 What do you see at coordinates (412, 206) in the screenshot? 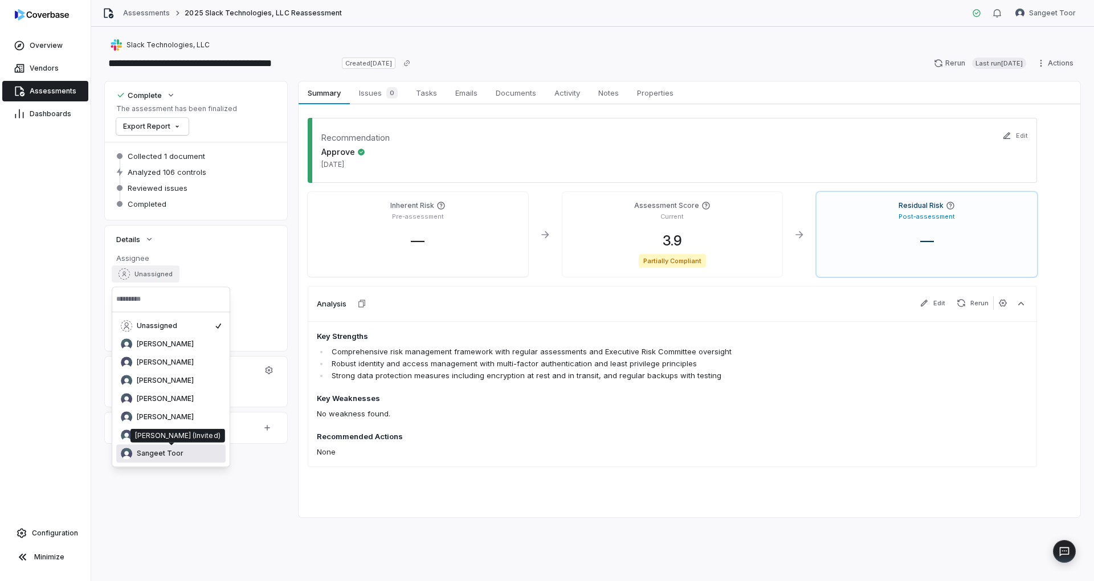
I see `h4: Inherent Risk` at bounding box center [412, 206].